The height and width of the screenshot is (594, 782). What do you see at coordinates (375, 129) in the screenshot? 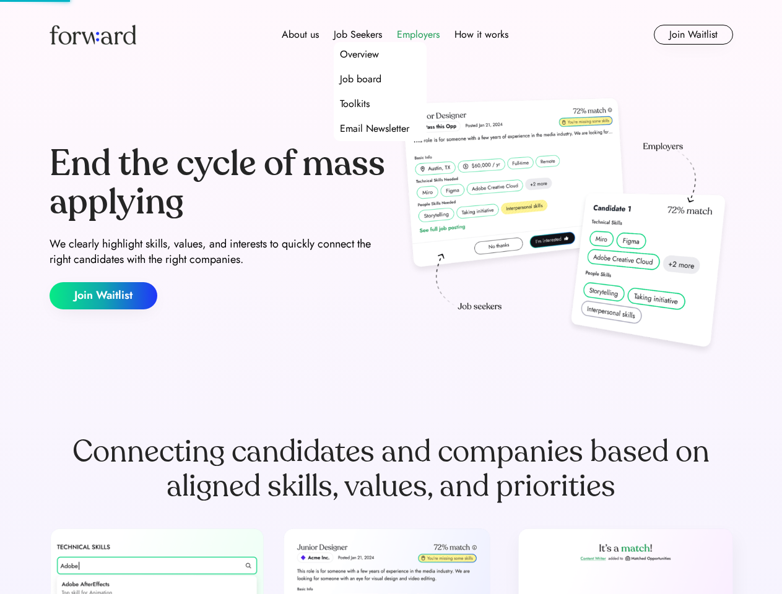
I see `div: Email Newsletter` at bounding box center [375, 129].